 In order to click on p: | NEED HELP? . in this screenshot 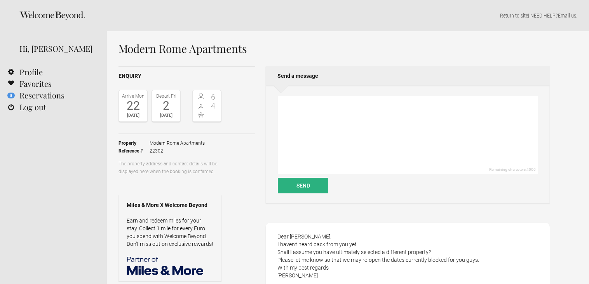, I will do `click(348, 16)`.